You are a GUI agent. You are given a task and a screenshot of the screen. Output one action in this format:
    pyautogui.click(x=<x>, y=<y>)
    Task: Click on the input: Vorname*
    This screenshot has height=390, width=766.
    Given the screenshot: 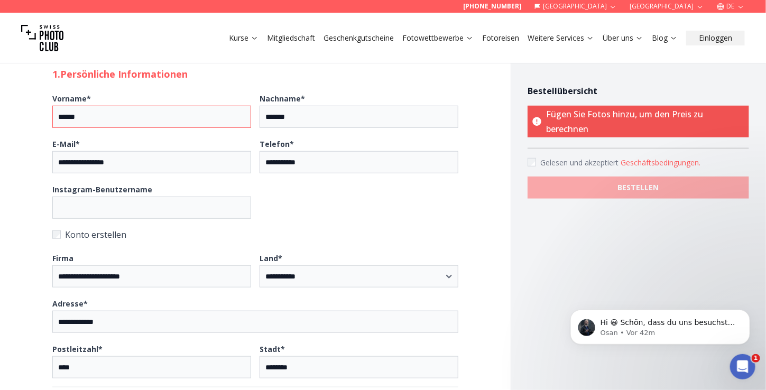 What is the action you would take?
    pyautogui.click(x=152, y=117)
    